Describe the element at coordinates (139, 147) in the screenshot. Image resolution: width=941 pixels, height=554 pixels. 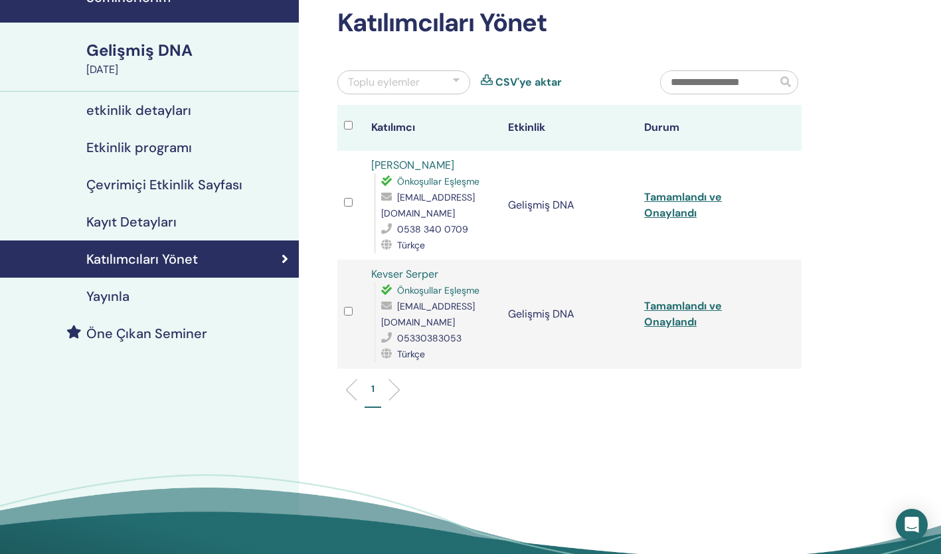
I see `h4: Etkinlik programı` at that location.